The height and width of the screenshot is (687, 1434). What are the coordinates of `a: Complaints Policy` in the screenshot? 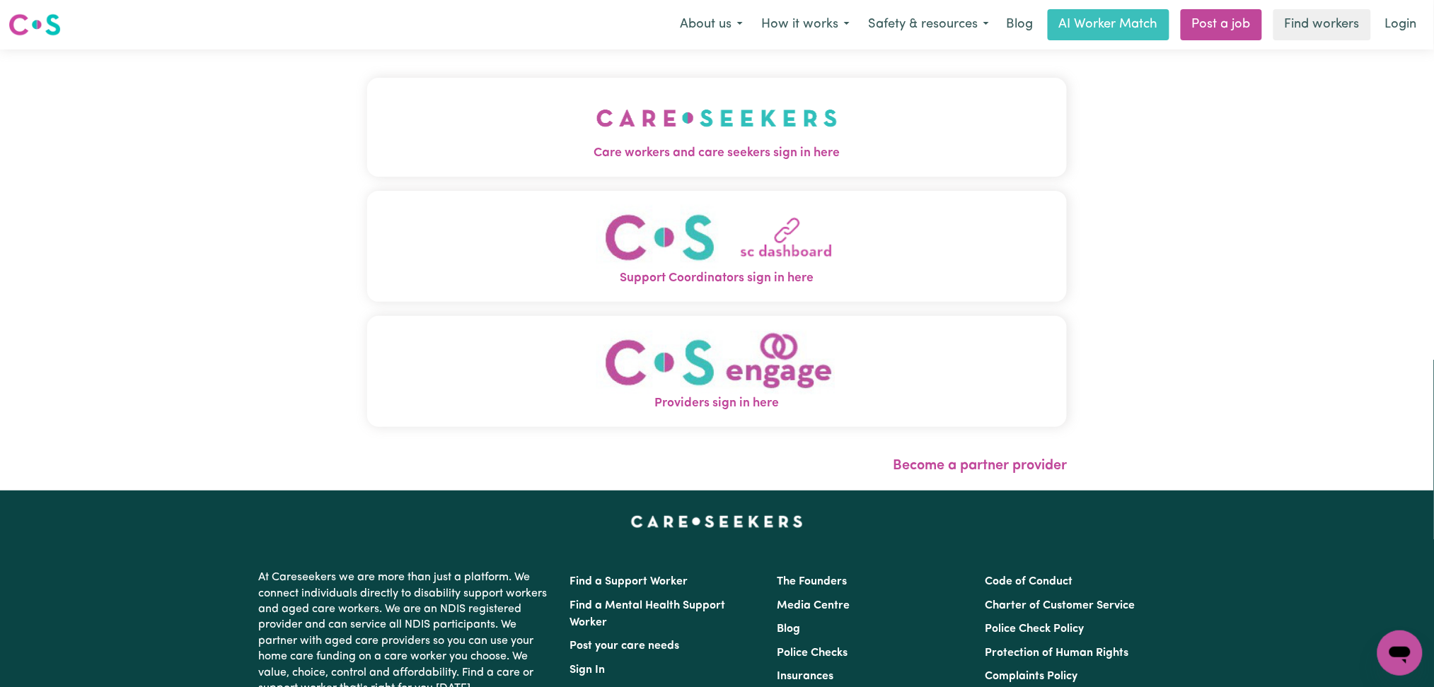 It's located at (1031, 677).